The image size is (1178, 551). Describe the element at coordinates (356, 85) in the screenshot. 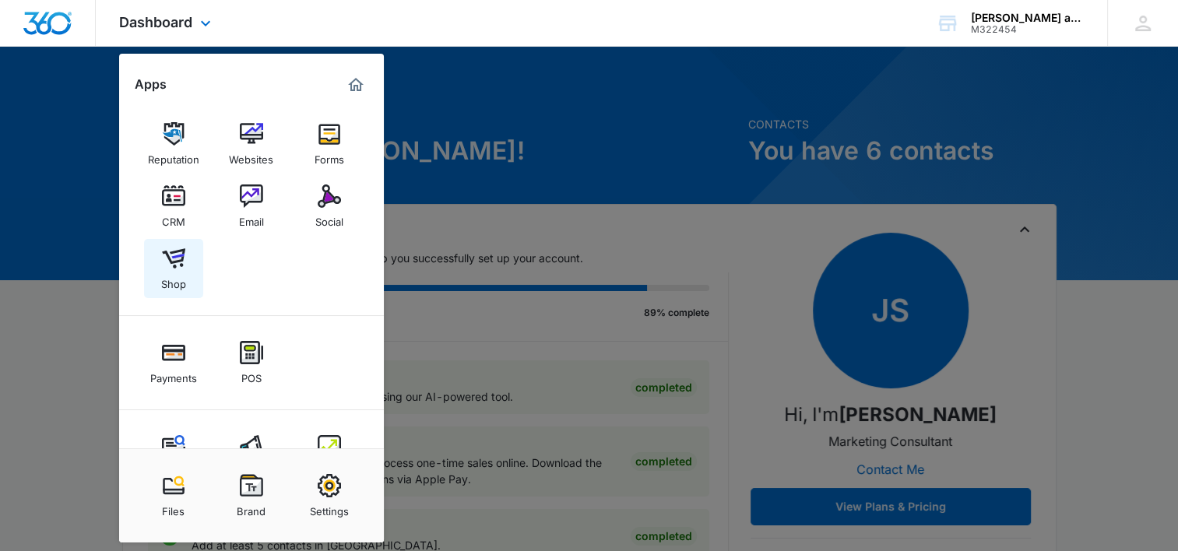

I see `a: Marketing 360® Dashboard` at that location.